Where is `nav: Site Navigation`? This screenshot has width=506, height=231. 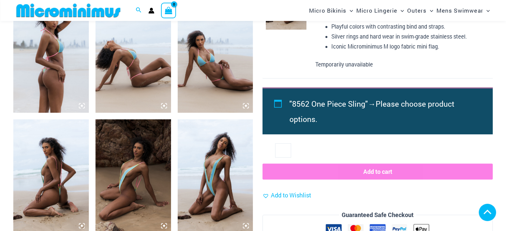
nav: Site Navigation is located at coordinates (400, 10).